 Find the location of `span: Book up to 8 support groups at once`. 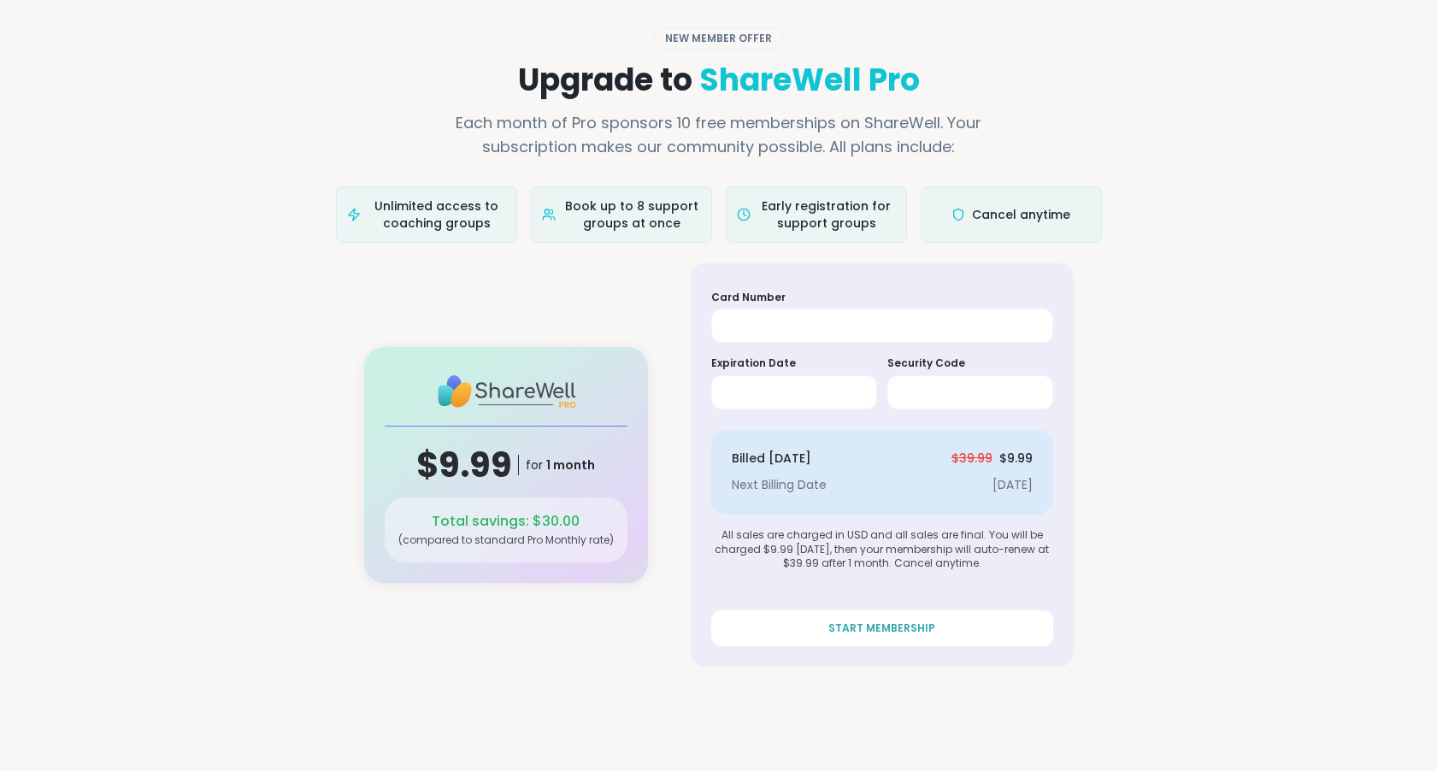

span: Book up to 8 support groups at once is located at coordinates (632, 214).